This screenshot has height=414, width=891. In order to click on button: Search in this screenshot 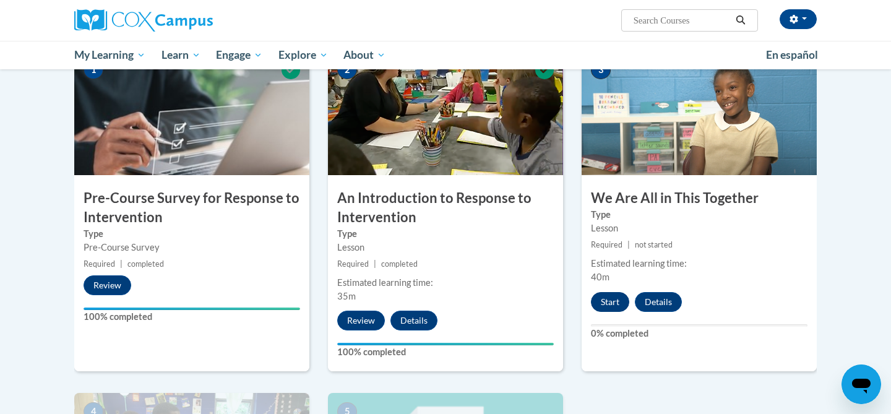, I will do `click(741, 20)`.